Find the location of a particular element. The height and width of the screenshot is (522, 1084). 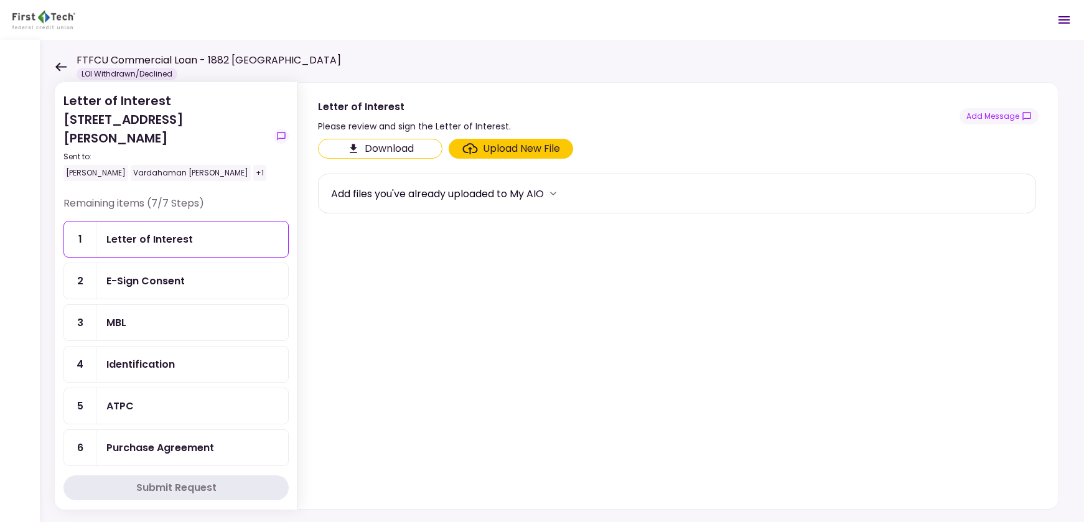

div: E-Sign Consent is located at coordinates (146, 281).